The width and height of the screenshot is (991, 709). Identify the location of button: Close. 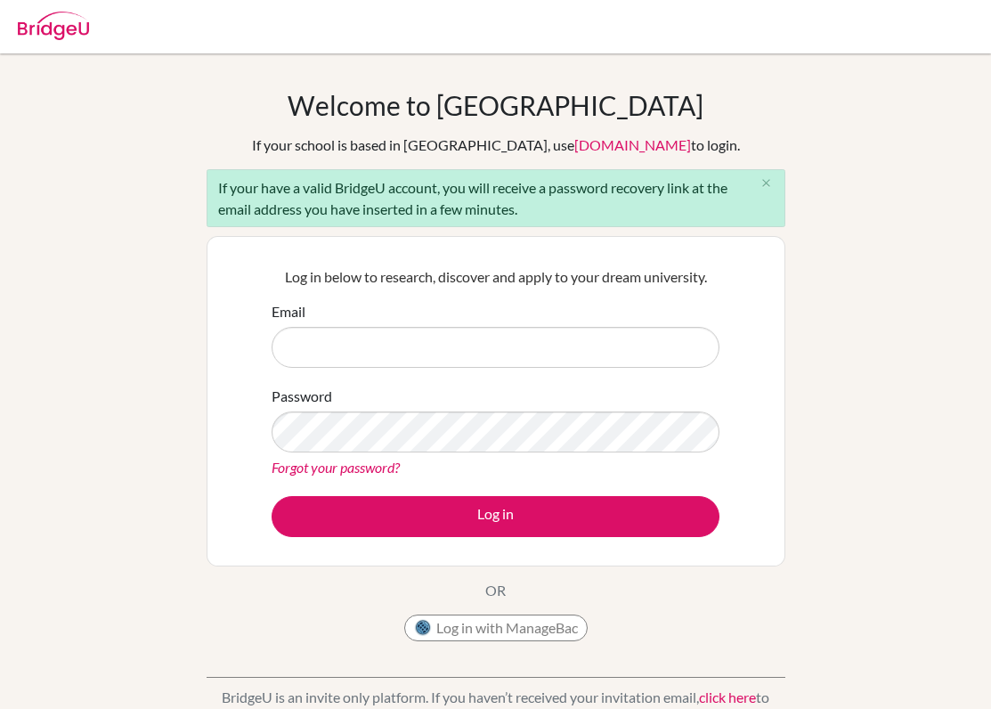
(767, 183).